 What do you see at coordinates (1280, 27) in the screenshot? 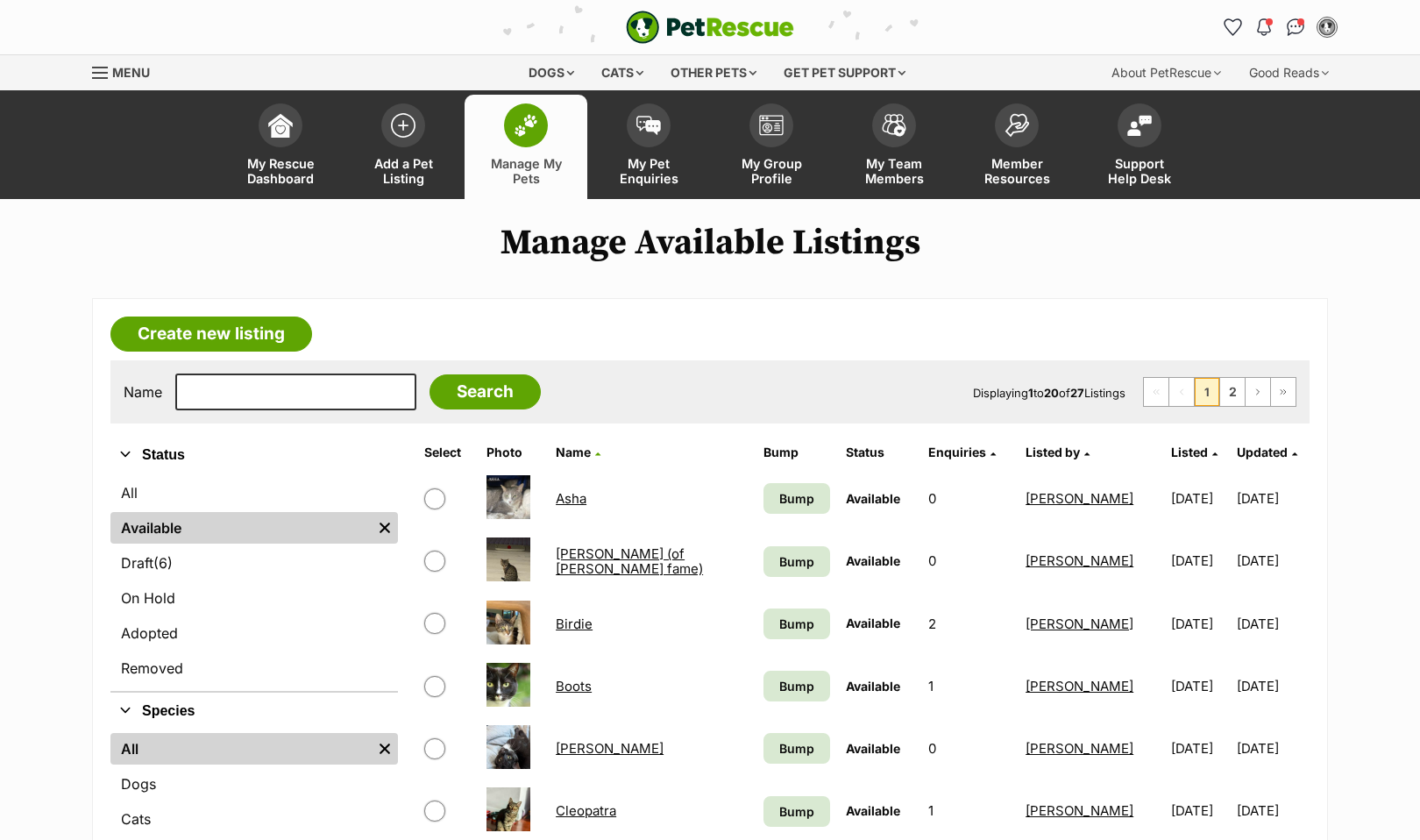
I see `ul: Account quick links` at bounding box center [1280, 27].